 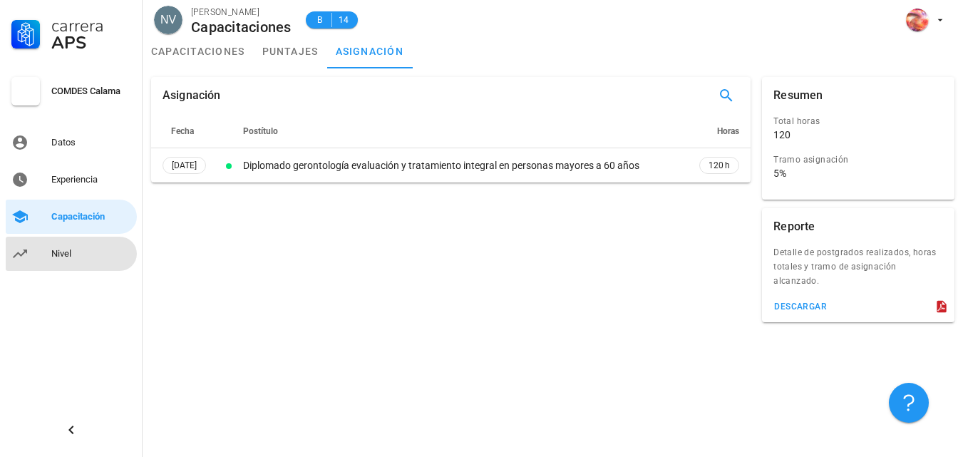 I want to click on a: capacitaciones, so click(x=198, y=51).